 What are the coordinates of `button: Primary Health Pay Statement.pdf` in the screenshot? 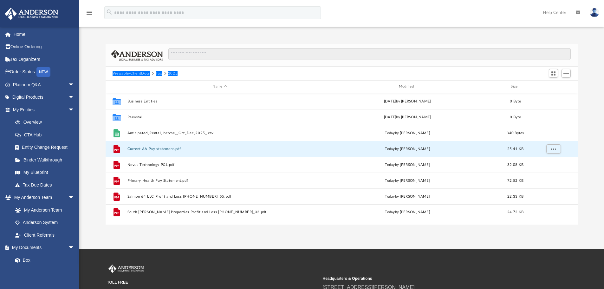 It's located at (220, 180).